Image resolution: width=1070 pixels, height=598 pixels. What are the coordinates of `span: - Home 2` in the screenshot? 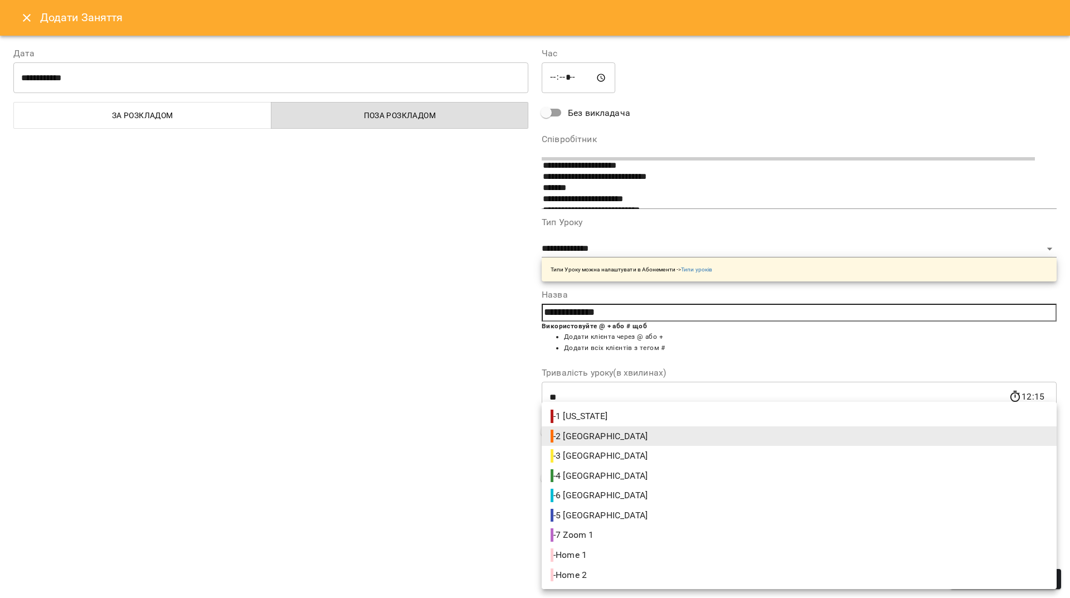 It's located at (569, 575).